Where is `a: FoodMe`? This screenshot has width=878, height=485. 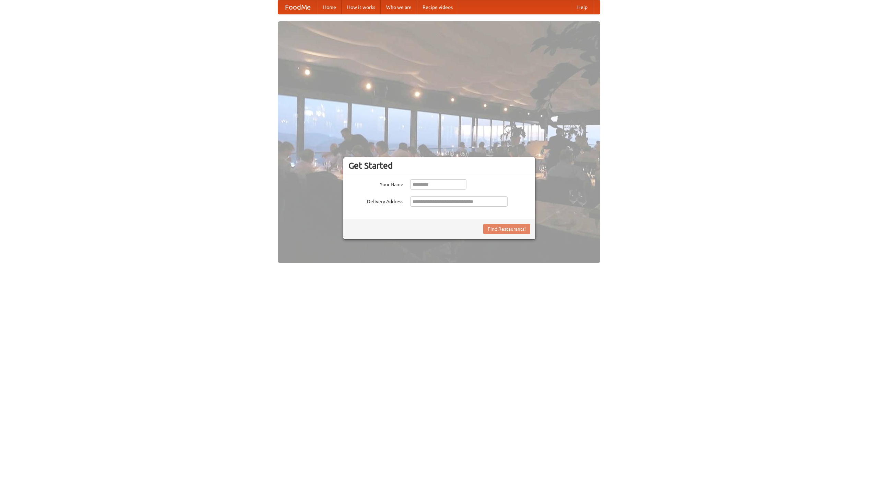
a: FoodMe is located at coordinates (298, 7).